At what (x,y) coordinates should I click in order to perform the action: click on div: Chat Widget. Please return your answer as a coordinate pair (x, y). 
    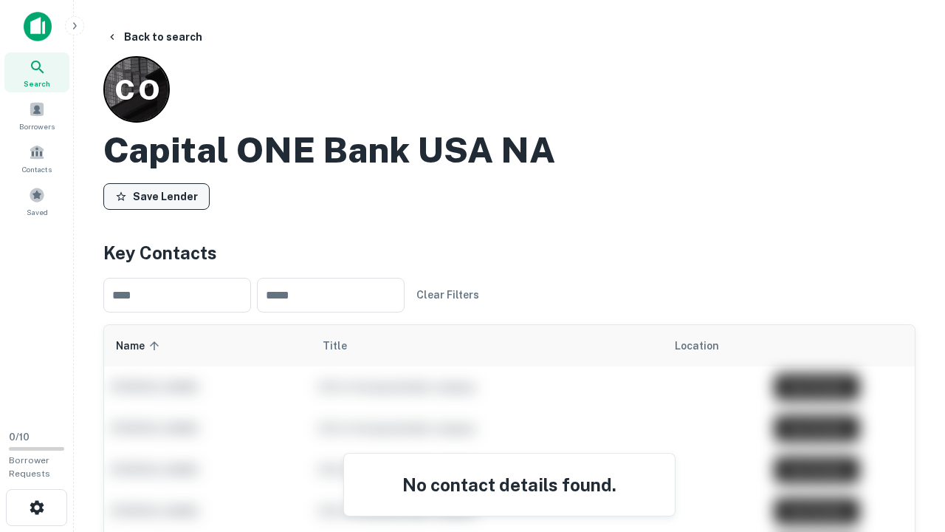
    Looking at the image, I should click on (908, 449).